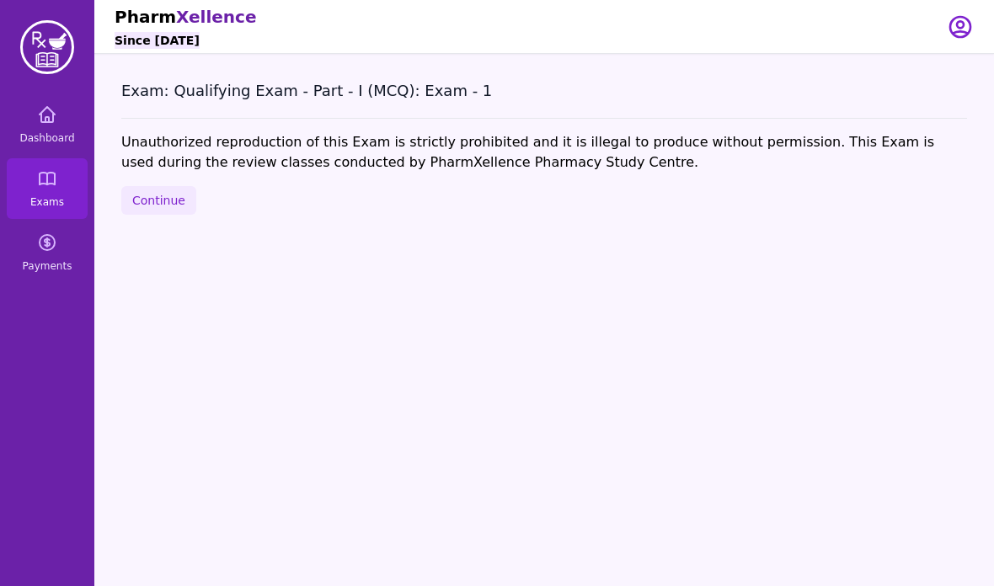 This screenshot has width=994, height=586. Describe the element at coordinates (47, 202) in the screenshot. I see `span: Exams` at that location.